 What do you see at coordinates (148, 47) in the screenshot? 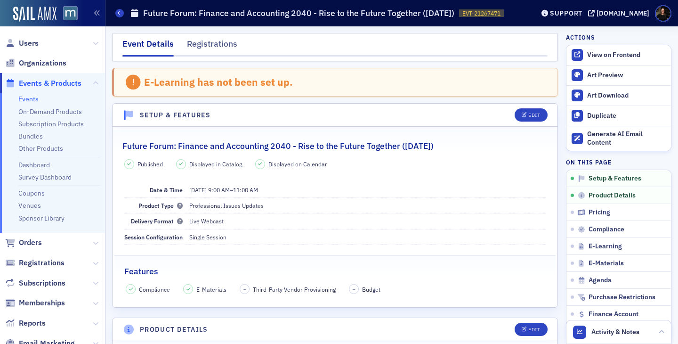
I see `div: Event Details` at bounding box center [148, 47].